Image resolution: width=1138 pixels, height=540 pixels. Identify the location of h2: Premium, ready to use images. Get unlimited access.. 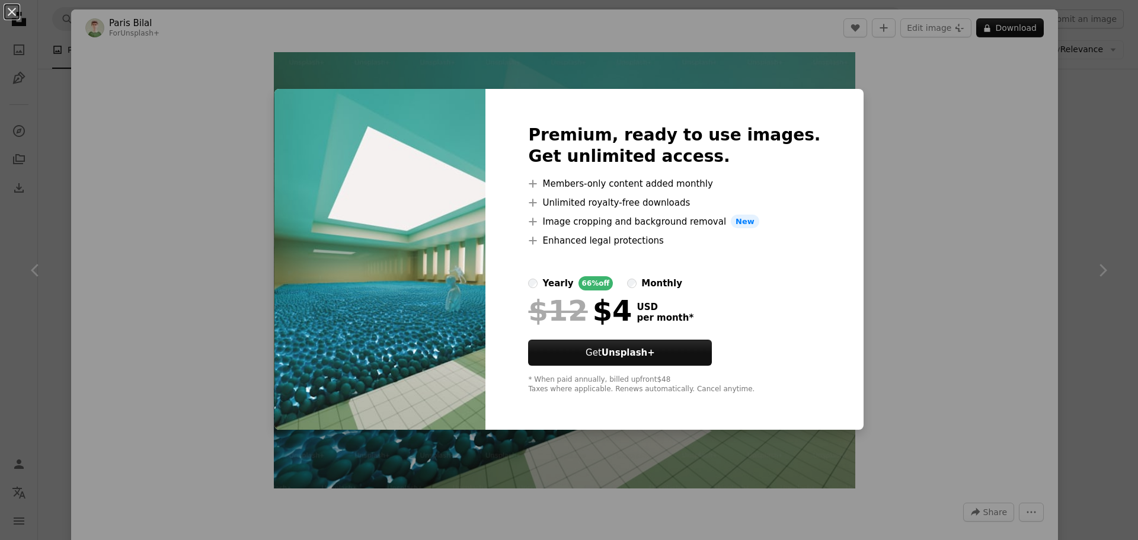
(674, 146).